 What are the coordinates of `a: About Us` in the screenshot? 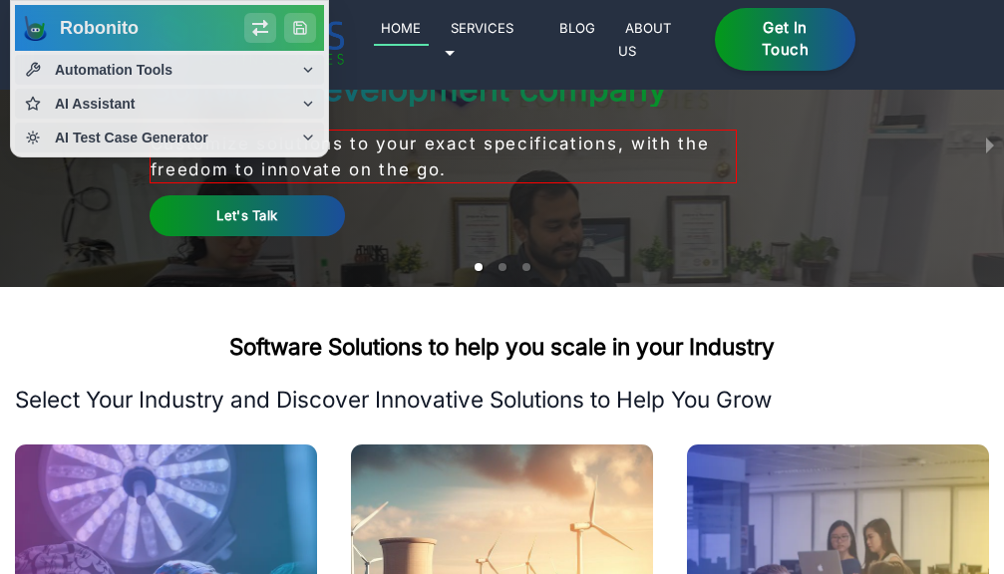 It's located at (645, 39).